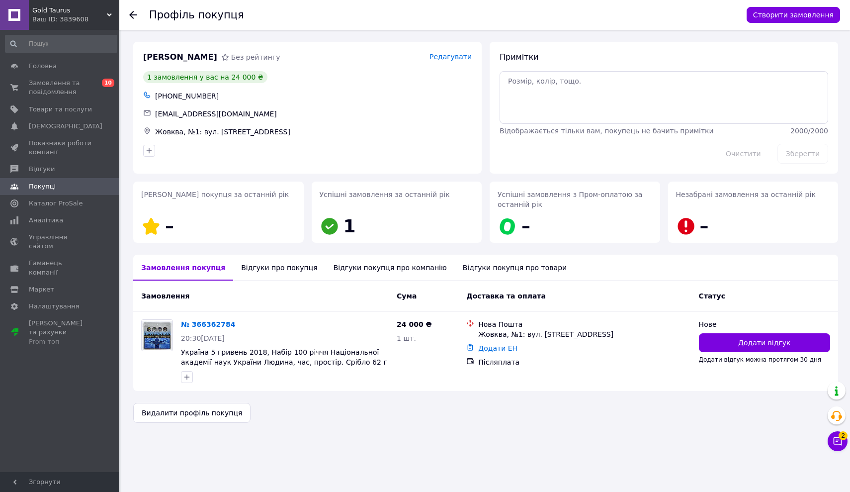 The width and height of the screenshot is (850, 492). I want to click on span: Маркет, so click(41, 289).